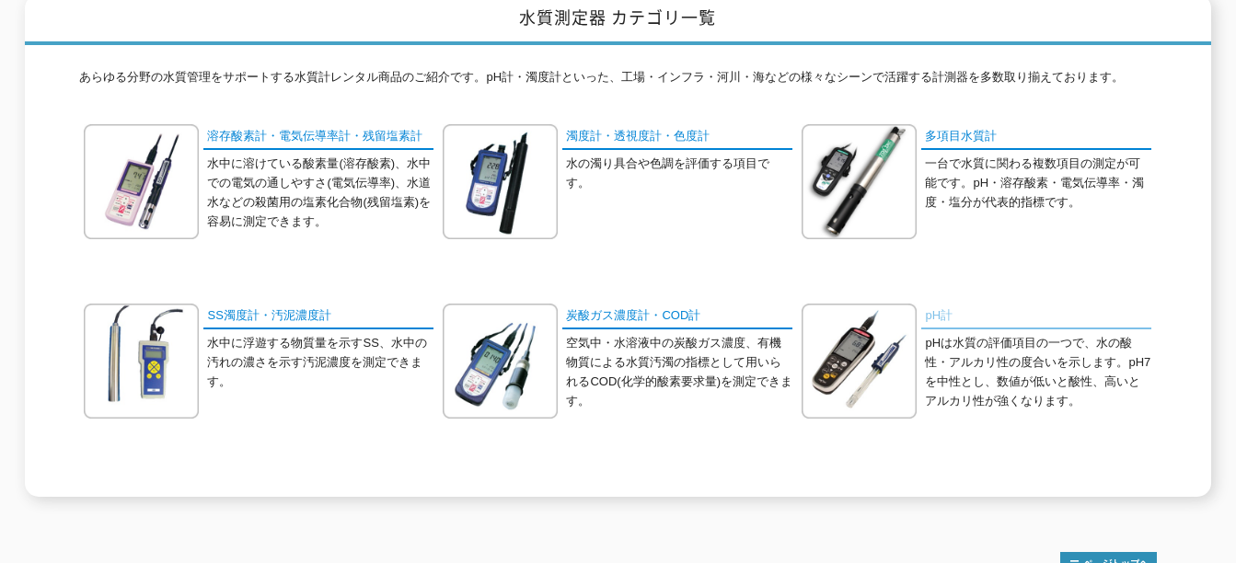 This screenshot has width=1236, height=563. I want to click on a: SS濁度計・汚泥濃度計, so click(318, 316).